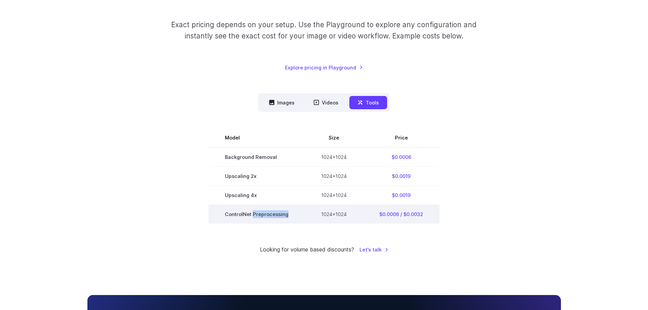 Image resolution: width=648 pixels, height=310 pixels. What do you see at coordinates (368, 102) in the screenshot?
I see `button: Tools` at bounding box center [368, 102].